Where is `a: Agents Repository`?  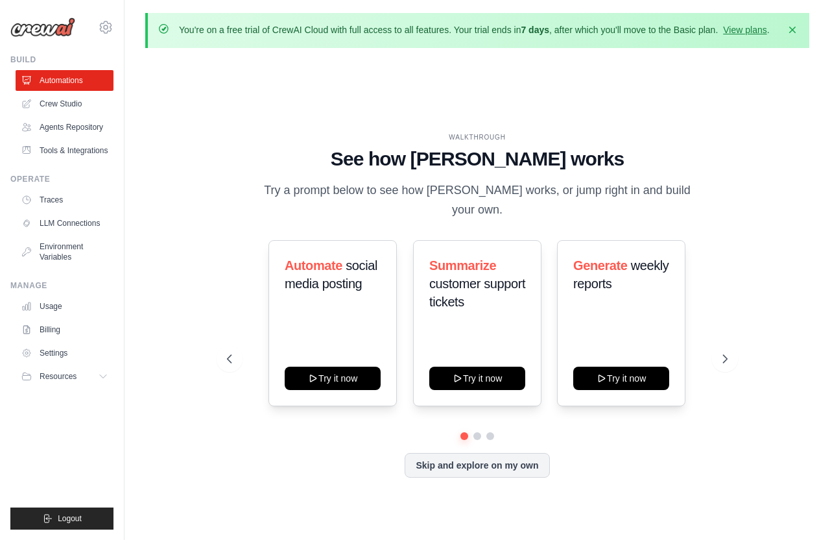
a: Agents Repository is located at coordinates (64, 127).